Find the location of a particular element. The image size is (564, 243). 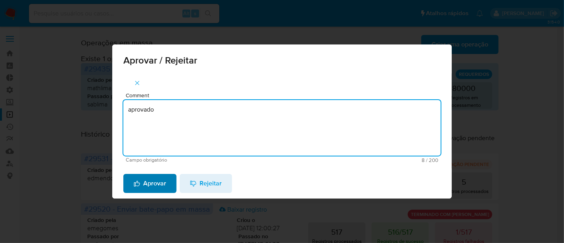

textarea: aprovado is located at coordinates (282, 128).